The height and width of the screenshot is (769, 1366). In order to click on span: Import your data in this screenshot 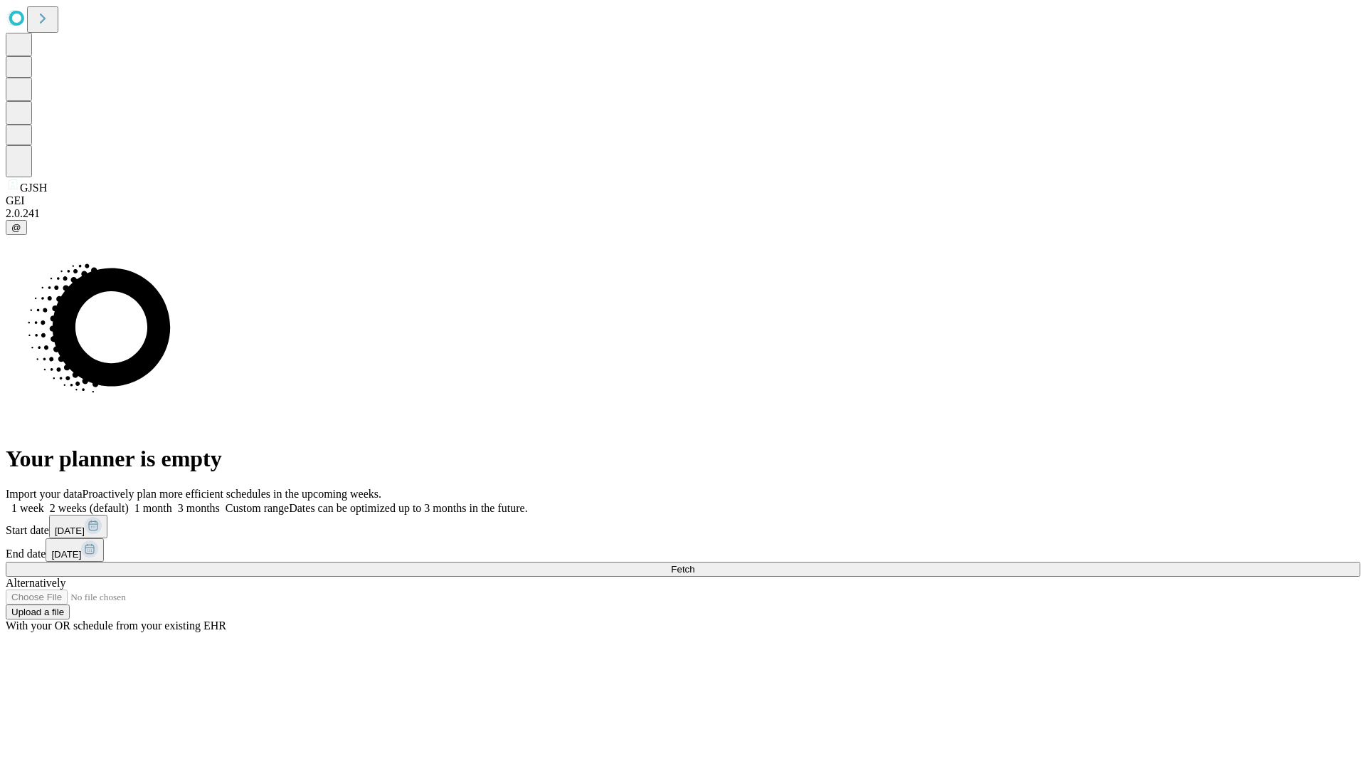, I will do `click(44, 493)`.